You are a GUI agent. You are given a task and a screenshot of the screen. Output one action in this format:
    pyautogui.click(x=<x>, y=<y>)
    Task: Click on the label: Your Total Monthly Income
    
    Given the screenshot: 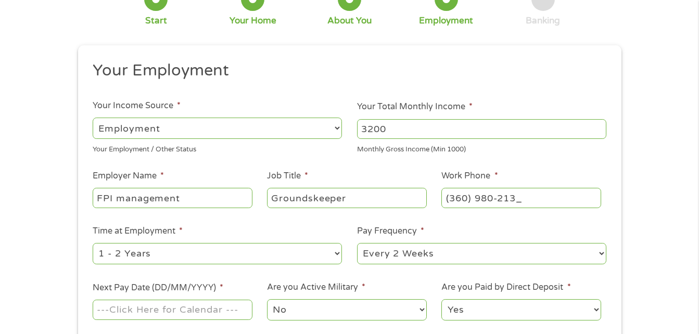 What is the action you would take?
    pyautogui.click(x=415, y=107)
    